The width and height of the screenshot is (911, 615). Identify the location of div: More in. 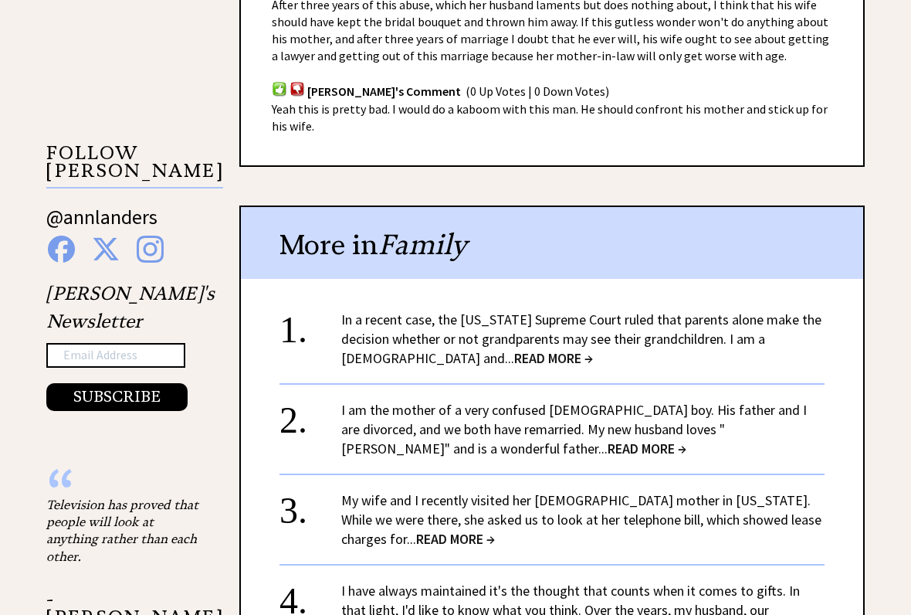
(552, 243).